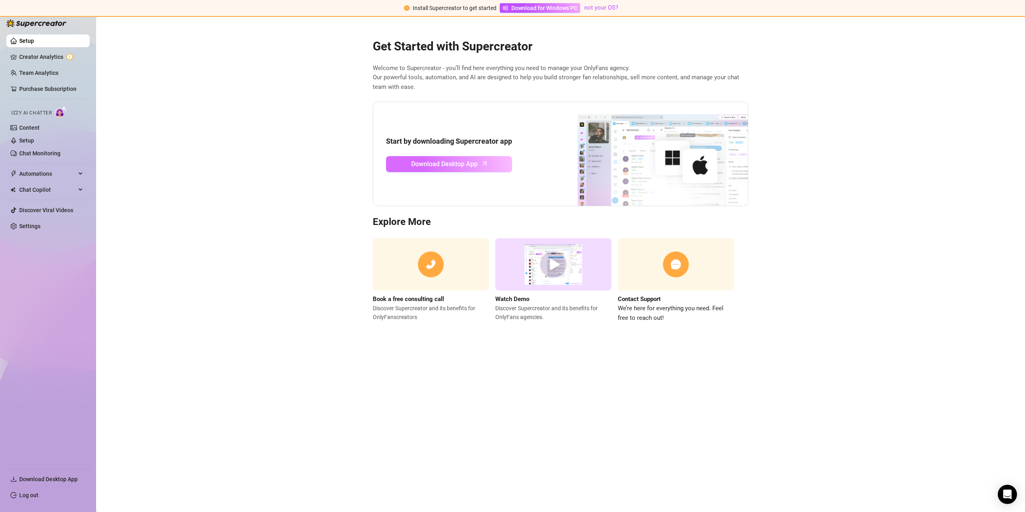 This screenshot has width=1025, height=512. I want to click on span: Welcome to Supercreator - you’ll find here everything you need to manage your OnlyFans agency. Ou..., so click(561, 78).